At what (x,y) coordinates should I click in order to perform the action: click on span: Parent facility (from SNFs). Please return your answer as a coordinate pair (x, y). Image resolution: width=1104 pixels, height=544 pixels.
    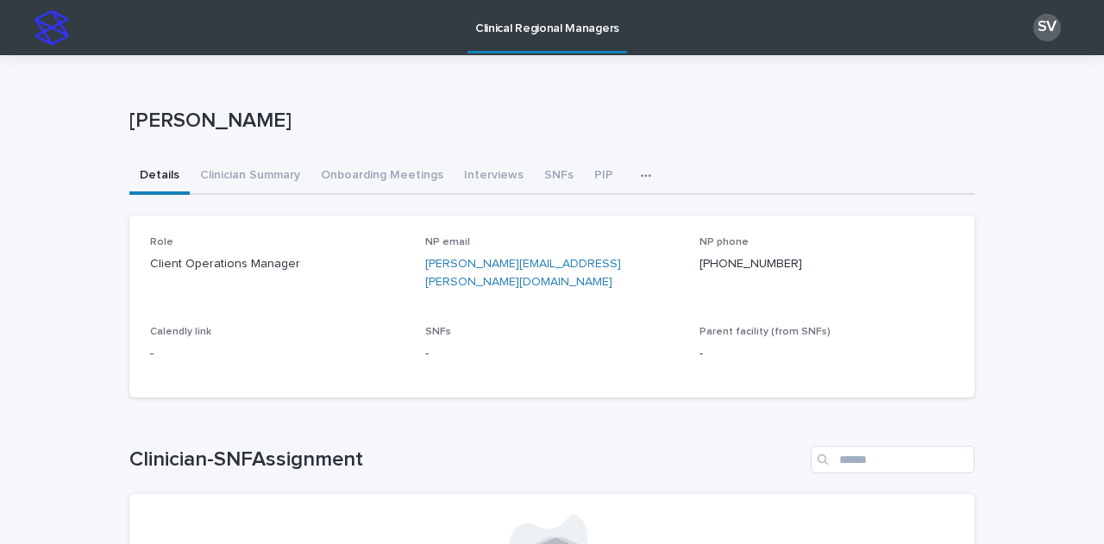
    Looking at the image, I should click on (765, 332).